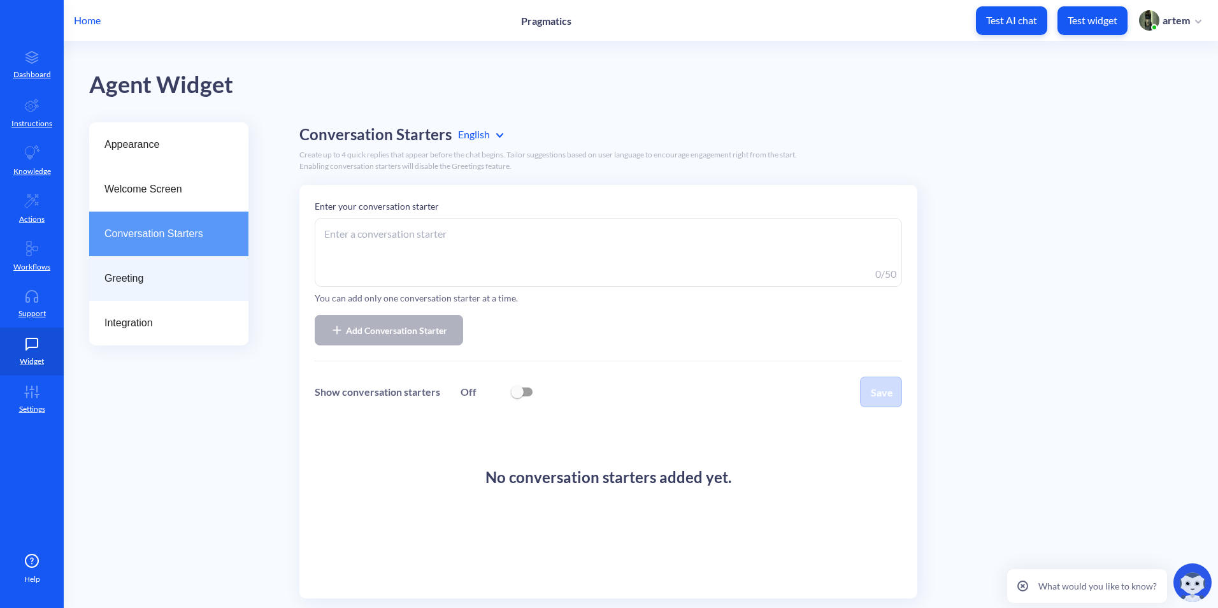 Image resolution: width=1218 pixels, height=608 pixels. Describe the element at coordinates (169, 189) in the screenshot. I see `div: Welcome Screen` at that location.